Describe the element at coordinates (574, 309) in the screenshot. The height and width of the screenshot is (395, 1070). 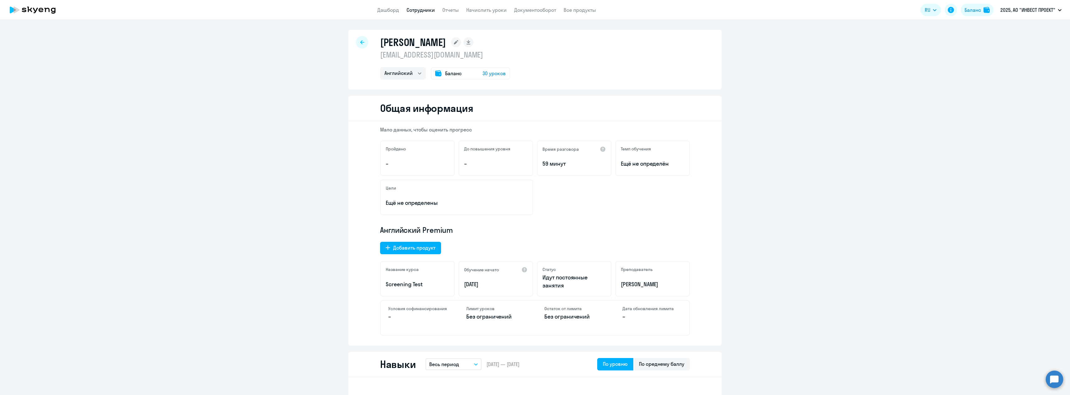
I see `h4: Остаток от лимита` at that location.